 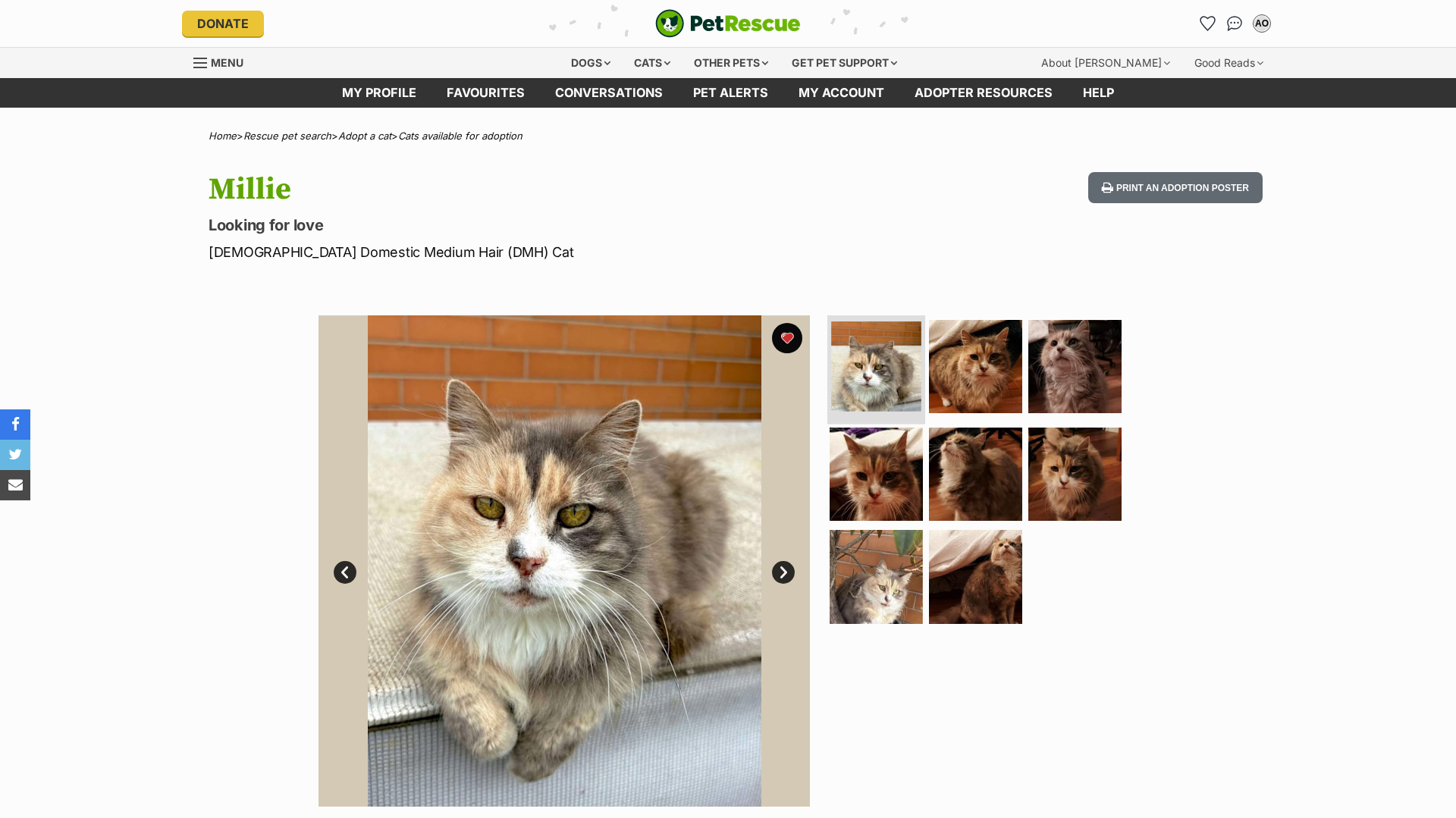 I want to click on a: Help, so click(x=1098, y=93).